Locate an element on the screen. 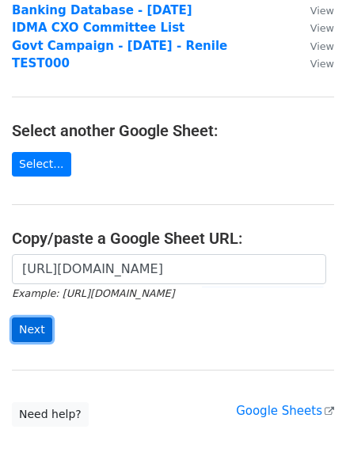  a: TEST000 is located at coordinates (40, 63).